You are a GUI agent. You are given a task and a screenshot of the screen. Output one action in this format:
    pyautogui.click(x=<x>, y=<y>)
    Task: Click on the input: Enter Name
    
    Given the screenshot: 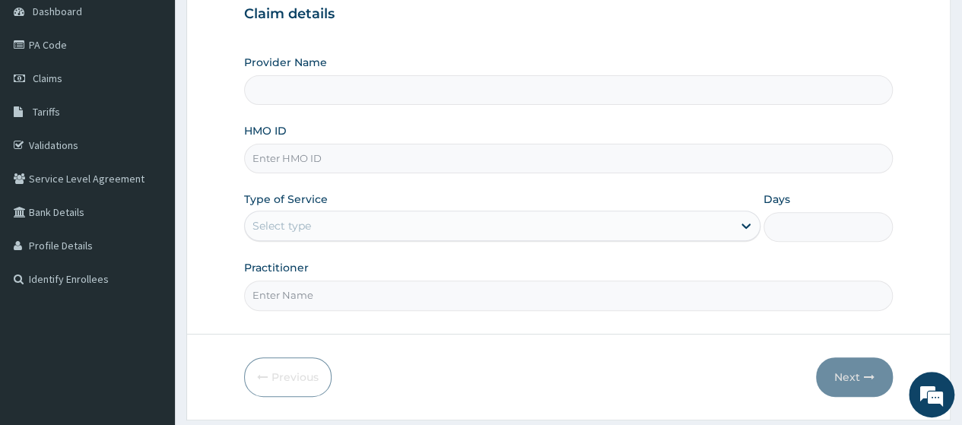 What is the action you would take?
    pyautogui.click(x=568, y=295)
    